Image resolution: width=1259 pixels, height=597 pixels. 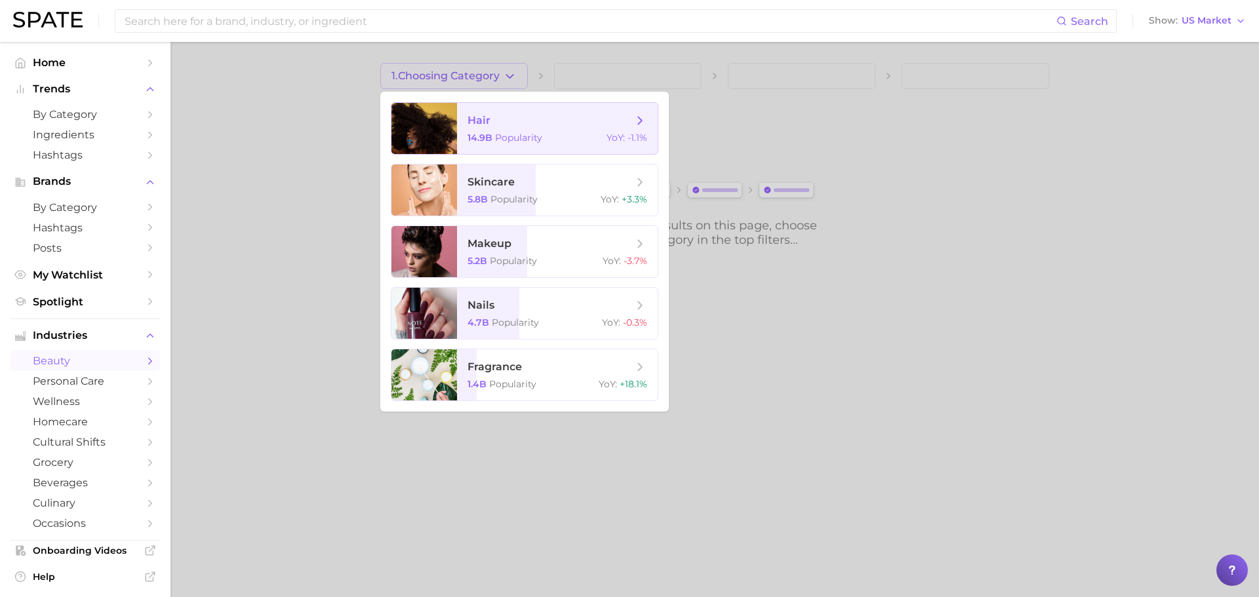 What do you see at coordinates (477, 261) in the screenshot?
I see `span: 5.2b` at bounding box center [477, 261].